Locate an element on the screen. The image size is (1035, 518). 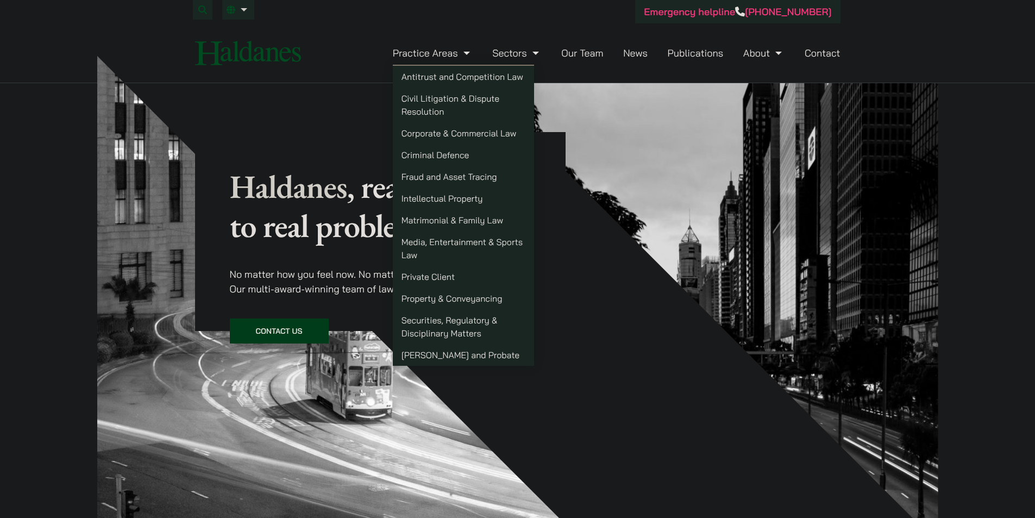
a: Media, Entertainment & Sports Law is located at coordinates (463, 248).